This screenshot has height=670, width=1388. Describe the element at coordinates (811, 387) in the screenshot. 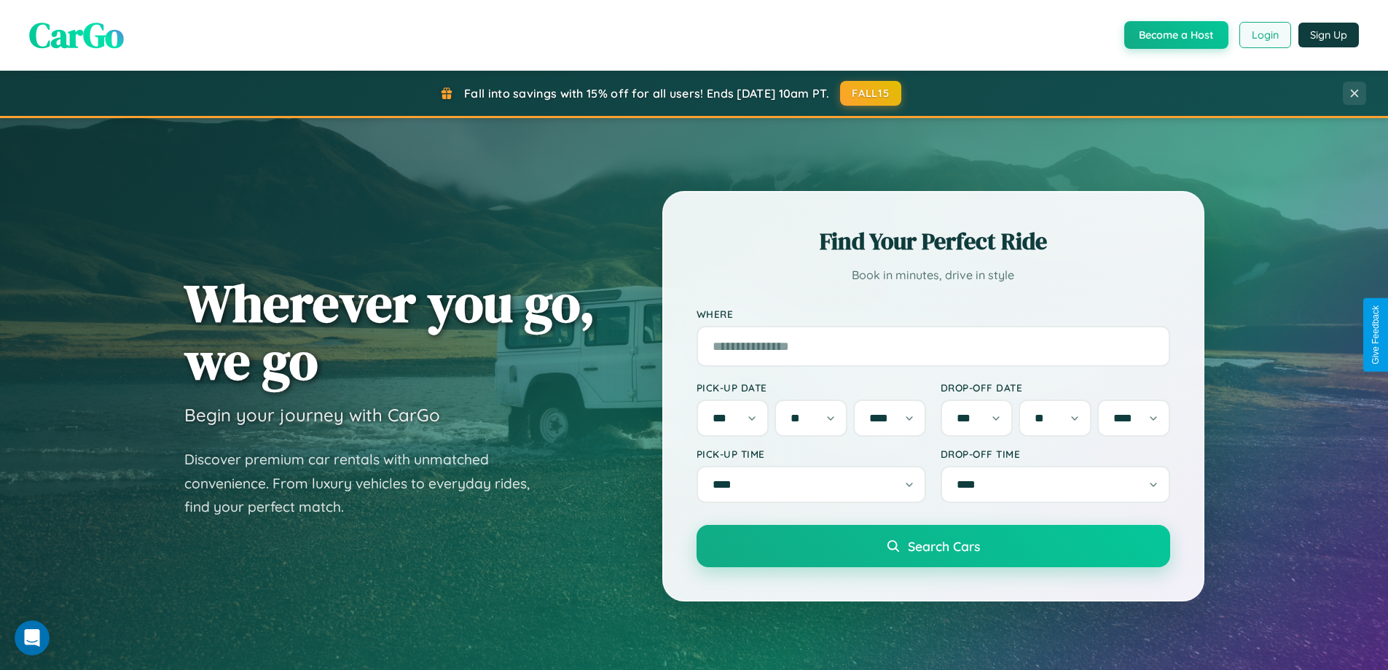

I see `label: Pick-up Date` at that location.